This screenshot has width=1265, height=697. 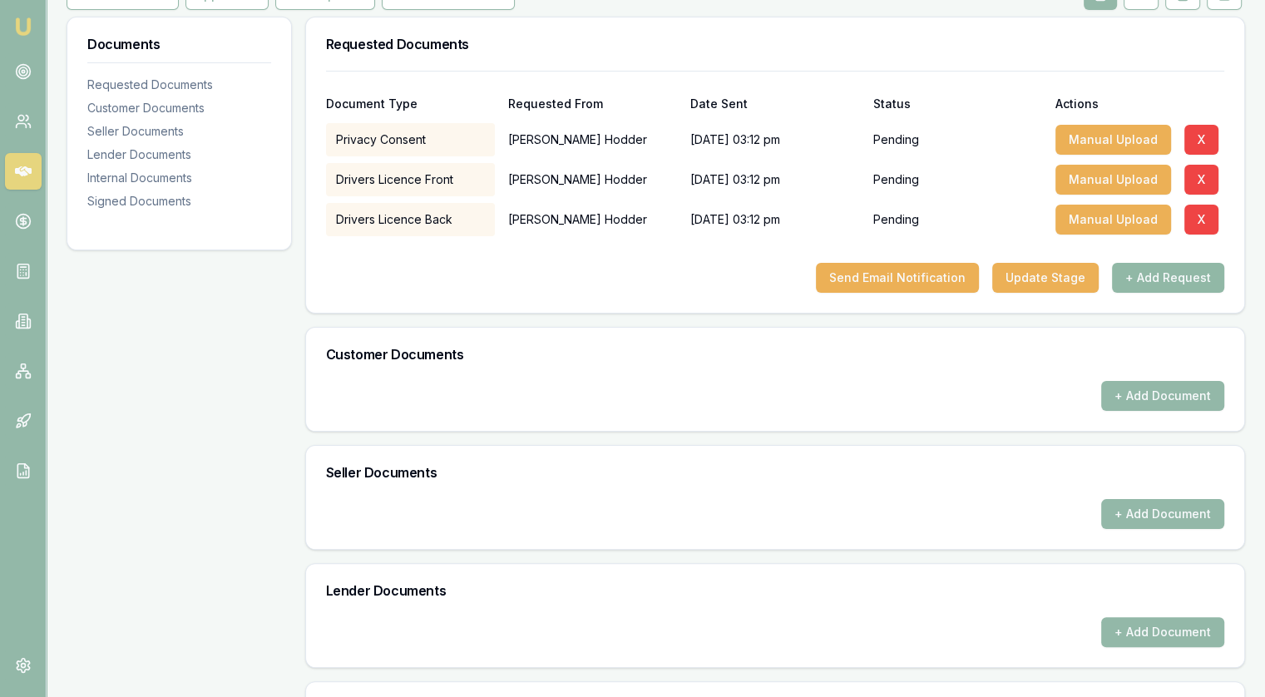 I want to click on div: Document Type, so click(x=410, y=104).